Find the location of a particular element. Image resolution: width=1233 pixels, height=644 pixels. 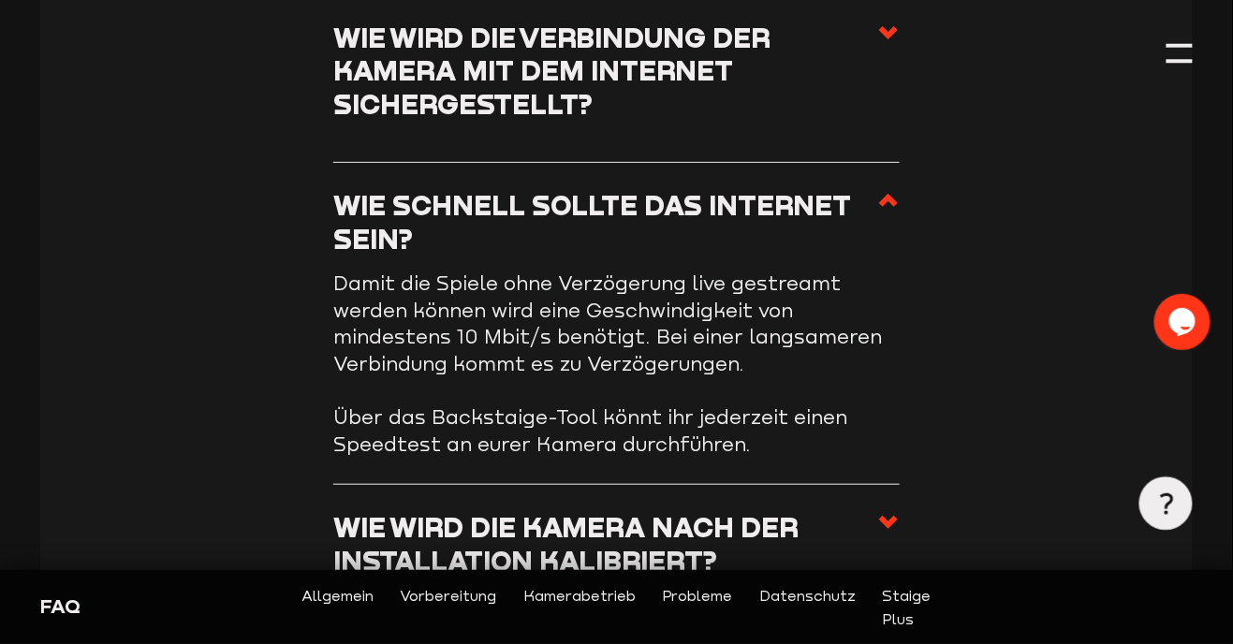

a: Vorbereitung is located at coordinates (448, 607).